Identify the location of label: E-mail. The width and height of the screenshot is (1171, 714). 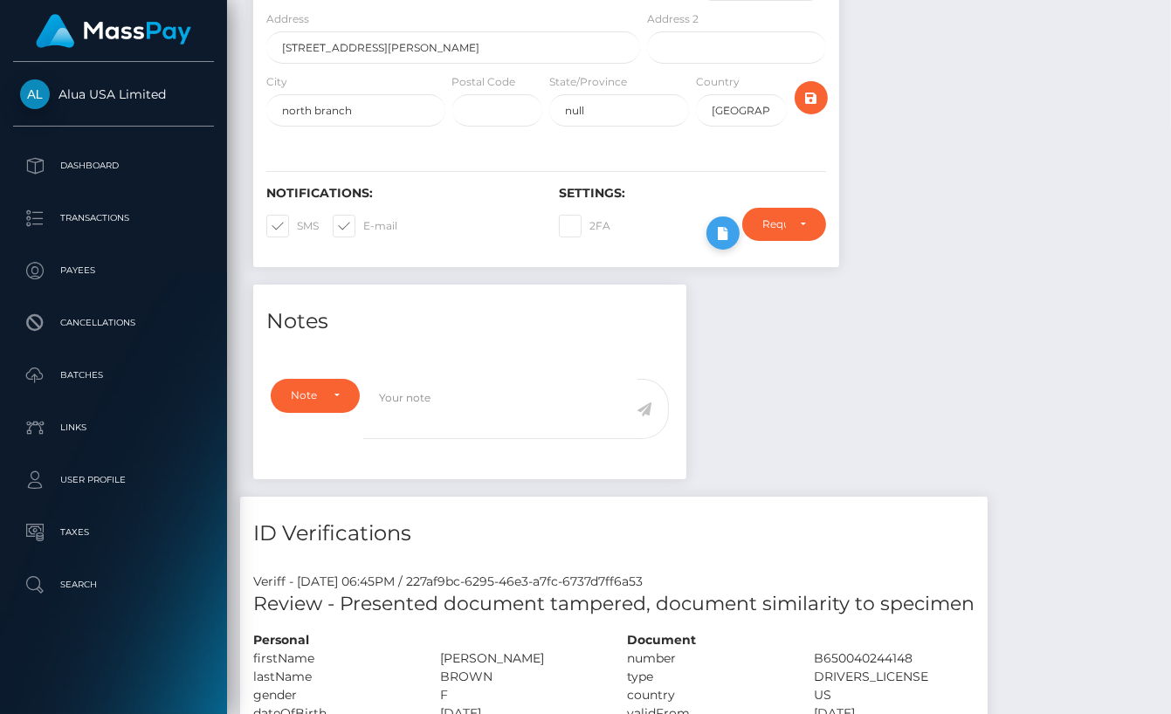
(365, 226).